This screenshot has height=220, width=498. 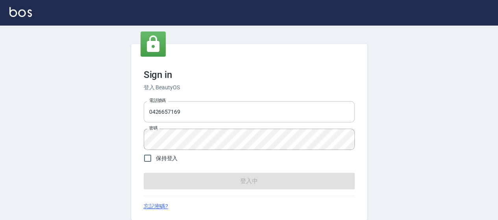 What do you see at coordinates (153, 128) in the screenshot?
I see `label: 密碼` at bounding box center [153, 128].